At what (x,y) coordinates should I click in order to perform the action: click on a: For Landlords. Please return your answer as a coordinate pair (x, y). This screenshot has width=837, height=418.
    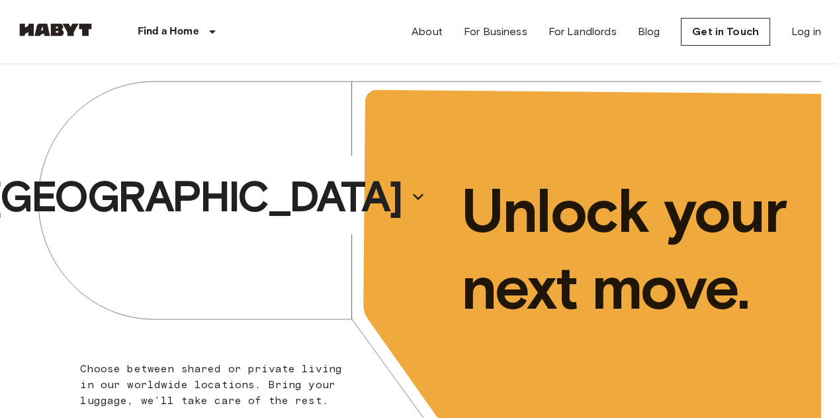
    Looking at the image, I should click on (582, 32).